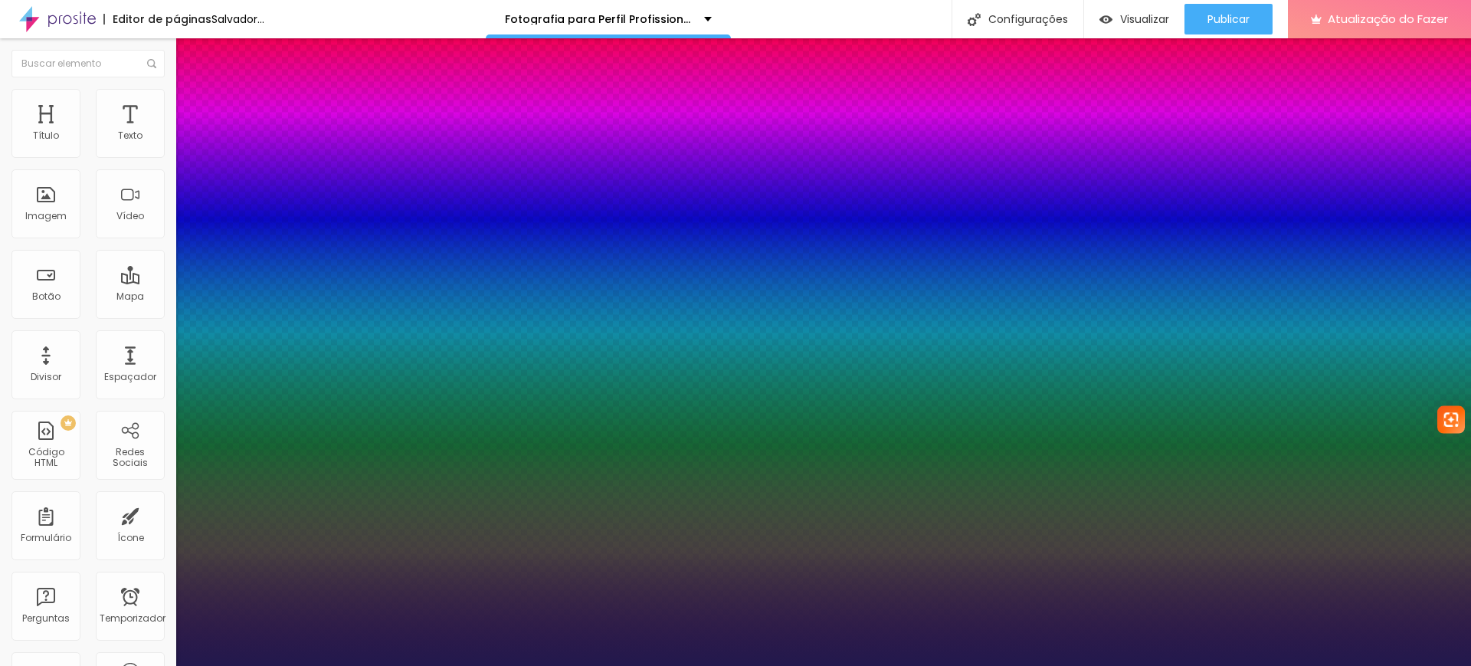 The height and width of the screenshot is (666, 1471). What do you see at coordinates (1028, 19) in the screenshot?
I see `font: Configurações` at bounding box center [1028, 19].